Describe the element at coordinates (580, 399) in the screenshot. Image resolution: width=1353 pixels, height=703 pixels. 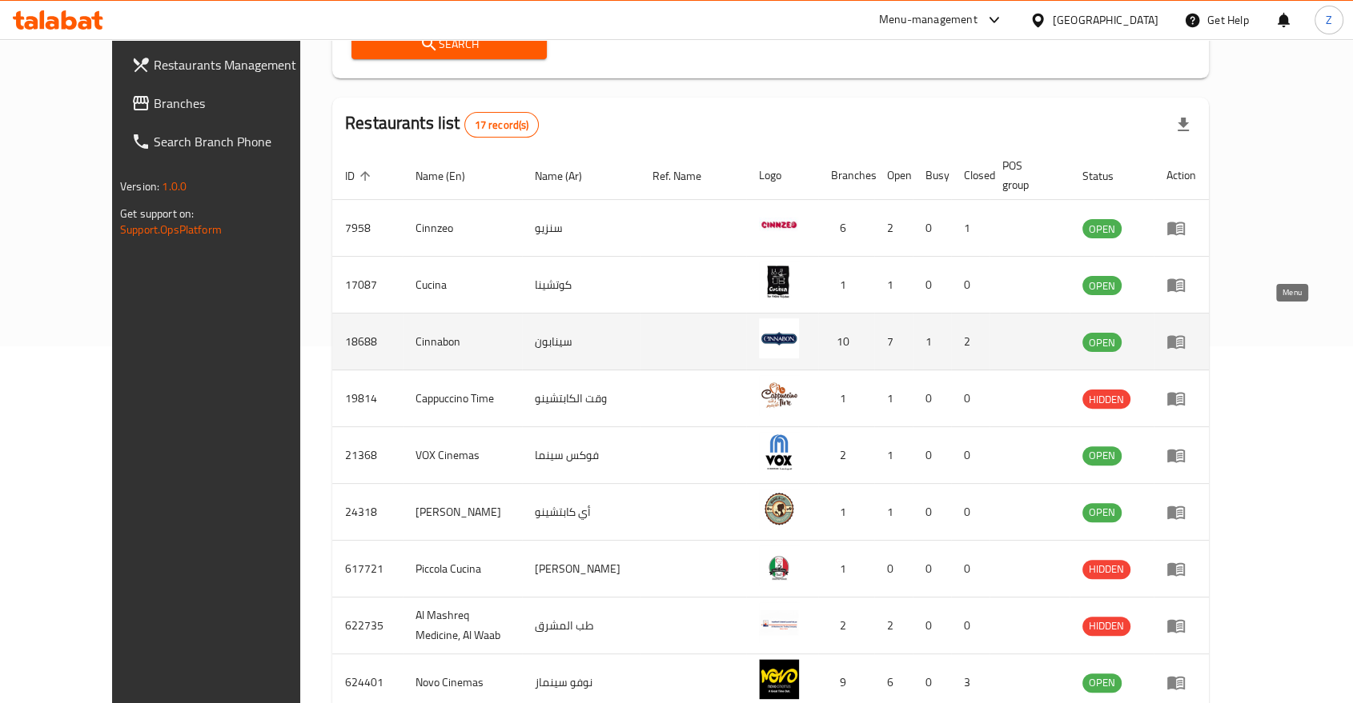
I see `td: وقت الكابتشينو` at that location.